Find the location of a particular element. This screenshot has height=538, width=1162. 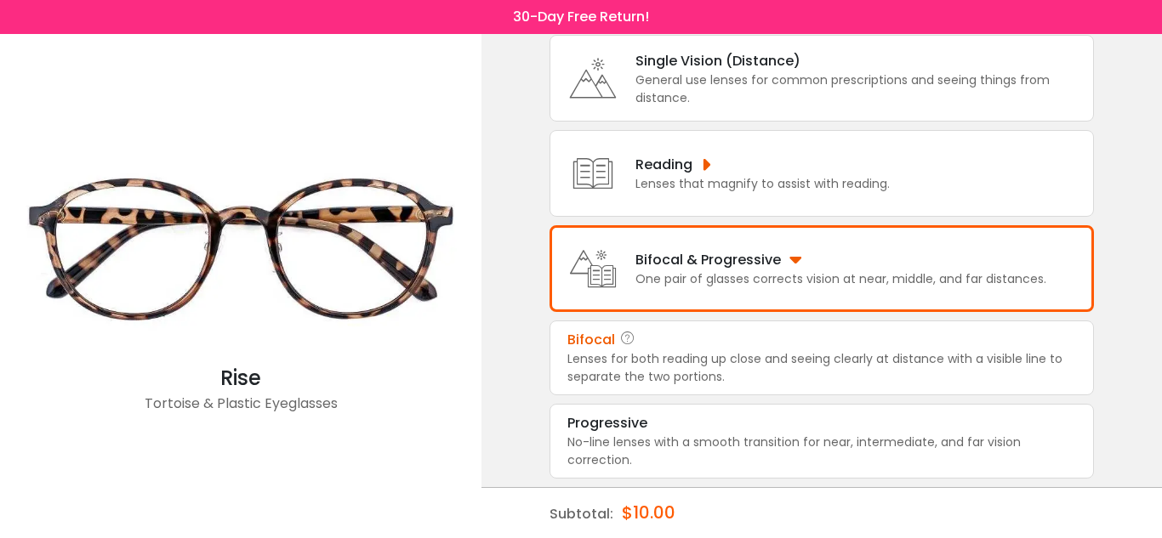

div: One pair of glasses corrects vision at near, middle, and far distances. is located at coordinates (840, 279).